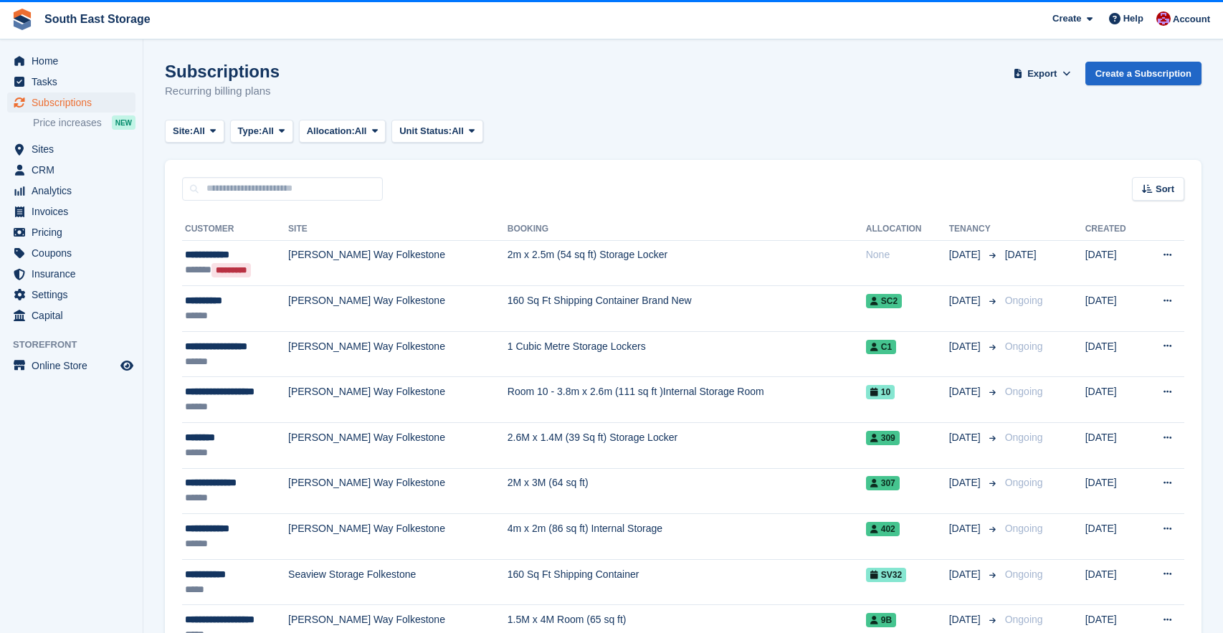  I want to click on button: Unit Status: All, so click(437, 131).